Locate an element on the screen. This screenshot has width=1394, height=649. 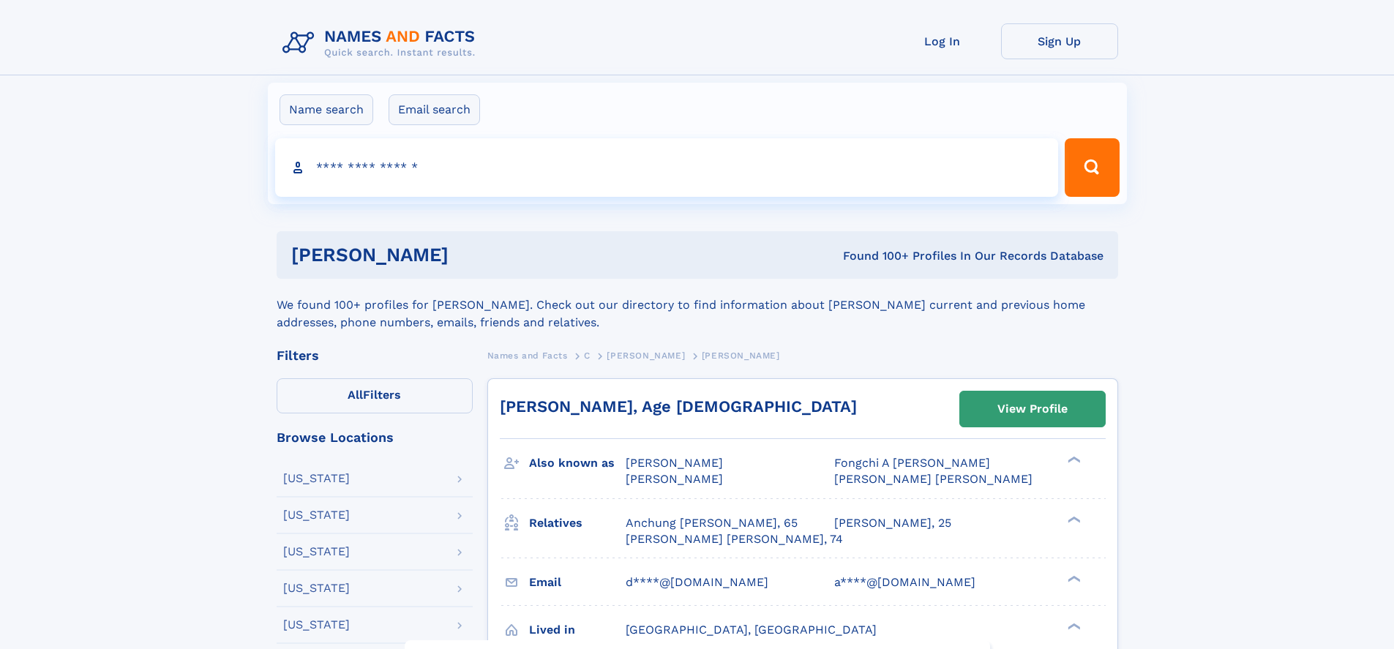
a: Log In is located at coordinates (943, 41).